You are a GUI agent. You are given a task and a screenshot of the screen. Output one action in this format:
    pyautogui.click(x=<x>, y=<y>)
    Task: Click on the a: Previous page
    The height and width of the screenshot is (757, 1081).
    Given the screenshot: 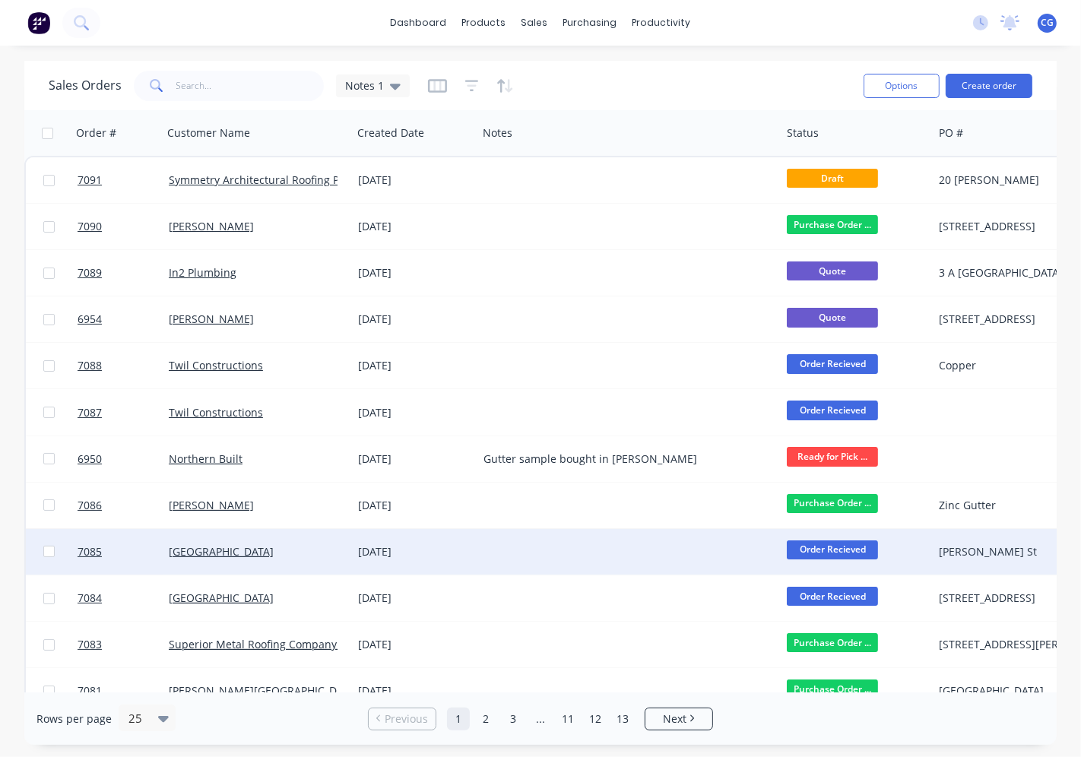 What is the action you would take?
    pyautogui.click(x=402, y=719)
    